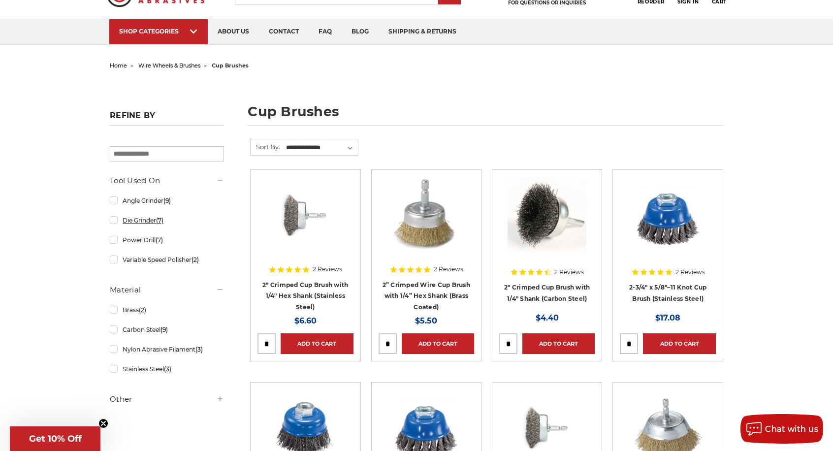 This screenshot has height=451, width=833. Describe the element at coordinates (547, 225) in the screenshot. I see `a: Crimped Wire Cup Brush with Shank` at that location.